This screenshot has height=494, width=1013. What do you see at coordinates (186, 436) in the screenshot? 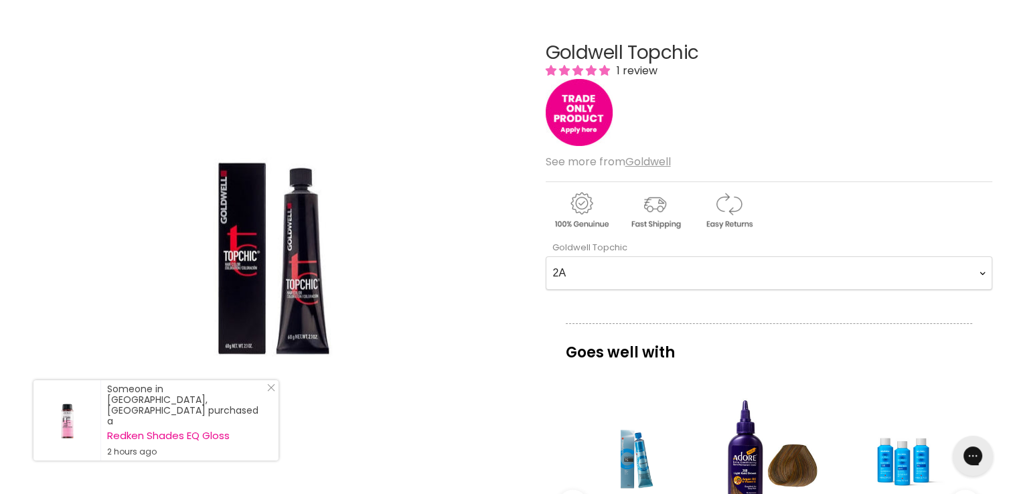
I see `a: Redken Shades EQ Gloss` at bounding box center [186, 436].